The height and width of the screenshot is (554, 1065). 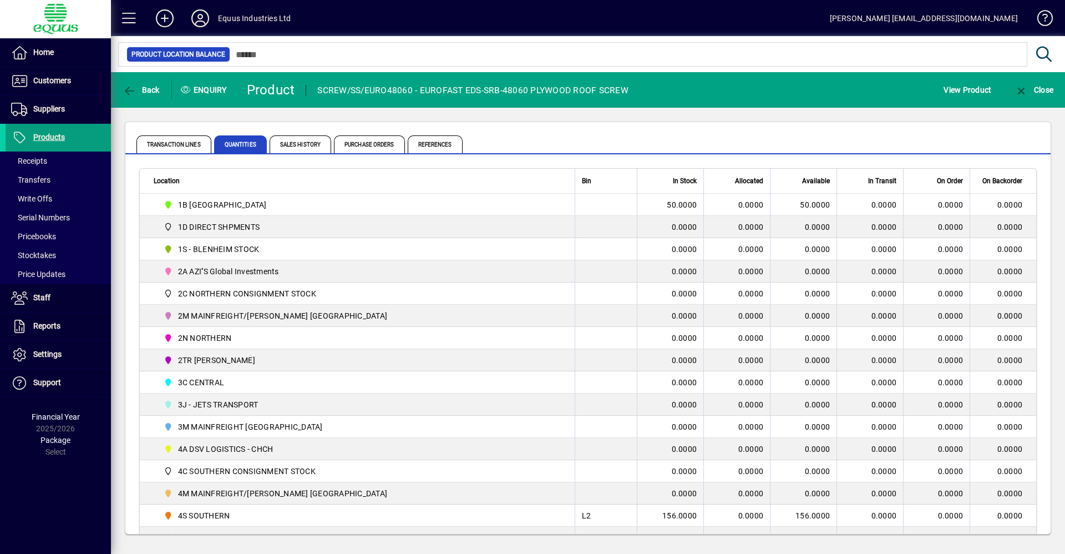 I want to click on span: 1D DIRECT SHPMENTS, so click(x=219, y=227).